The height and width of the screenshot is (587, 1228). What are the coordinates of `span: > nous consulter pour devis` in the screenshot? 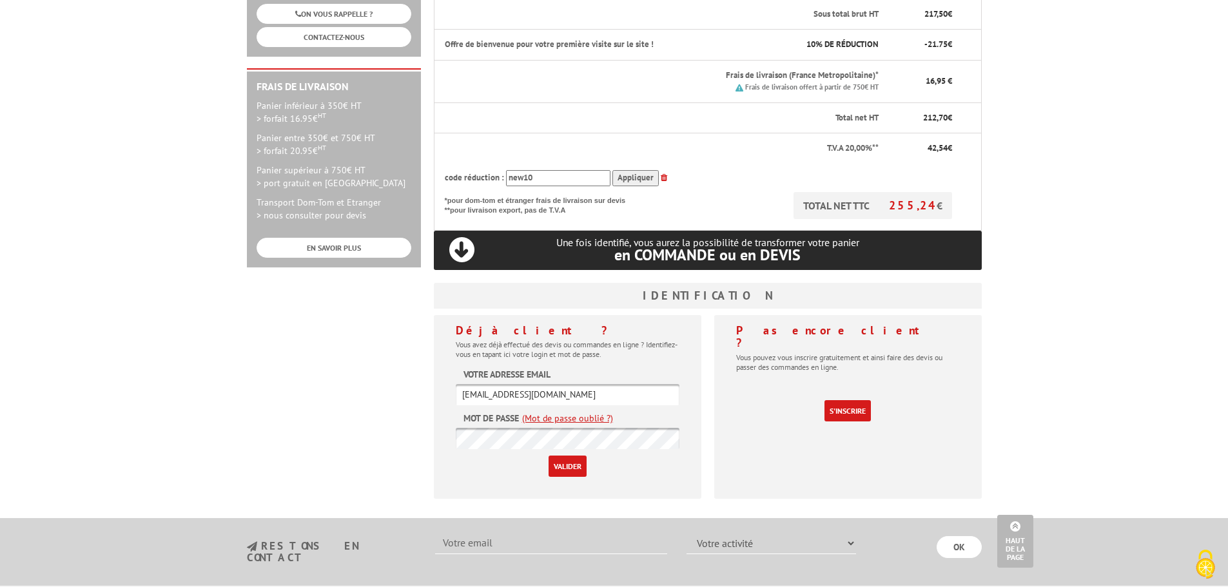 It's located at (311, 215).